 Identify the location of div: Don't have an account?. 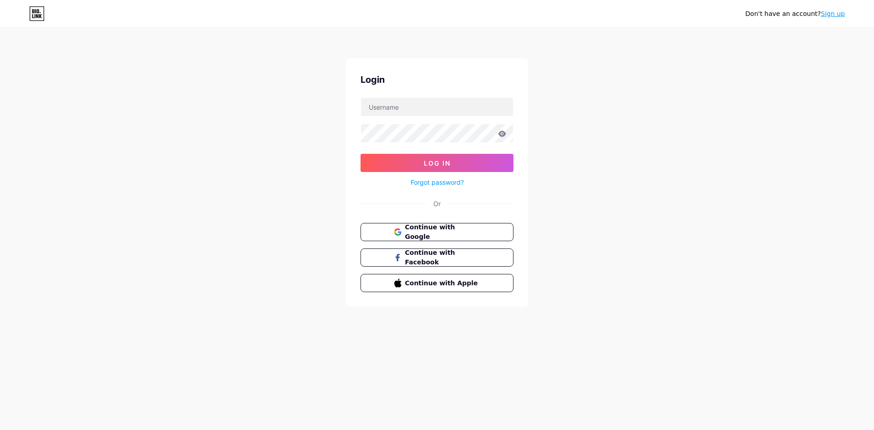
(795, 14).